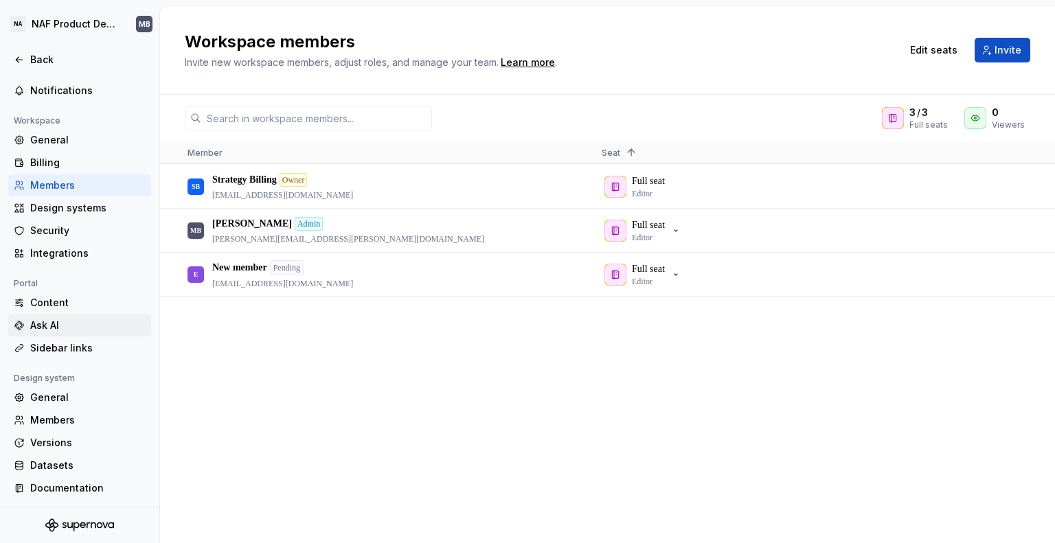  Describe the element at coordinates (1007, 50) in the screenshot. I see `span: Invite` at that location.